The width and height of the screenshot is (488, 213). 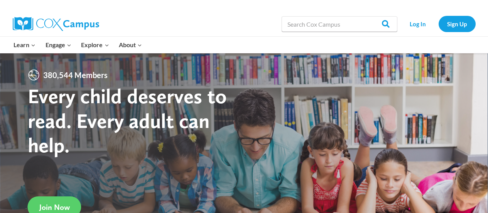 I want to click on nav: Secondary Navigation, so click(x=438, y=24).